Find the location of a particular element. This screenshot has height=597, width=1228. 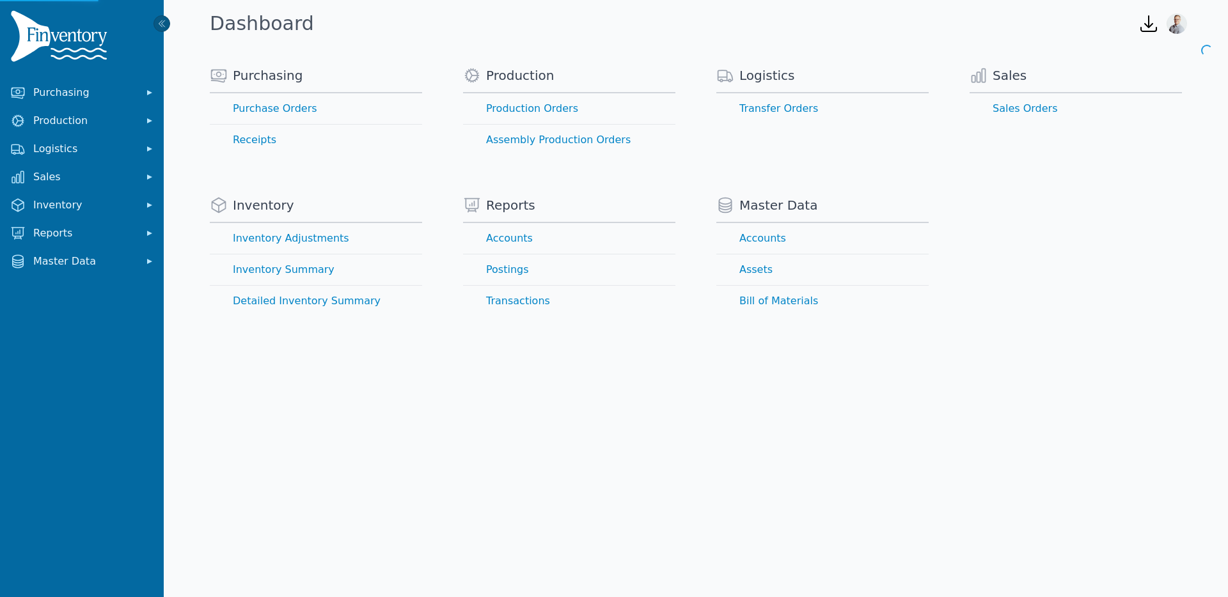

h1: Dashboard is located at coordinates (262, 24).